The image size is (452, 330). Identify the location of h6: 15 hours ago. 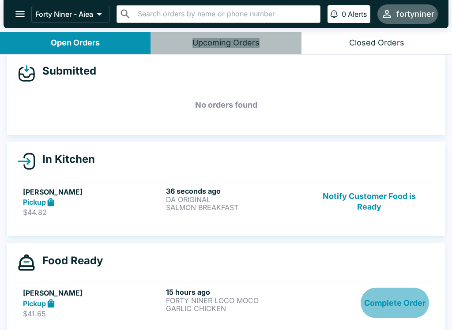
(236, 292).